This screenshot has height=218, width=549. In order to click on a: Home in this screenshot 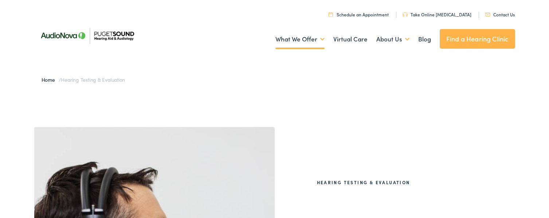, I will do `click(50, 80)`.